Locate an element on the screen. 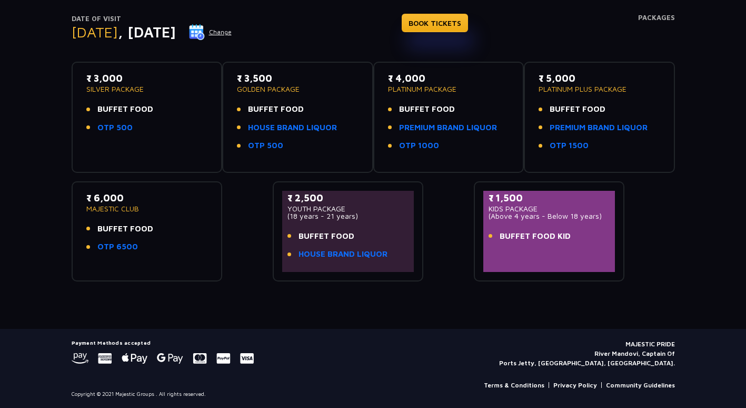 The height and width of the screenshot is (408, 746). p: ₹ 3,000 is located at coordinates (147, 78).